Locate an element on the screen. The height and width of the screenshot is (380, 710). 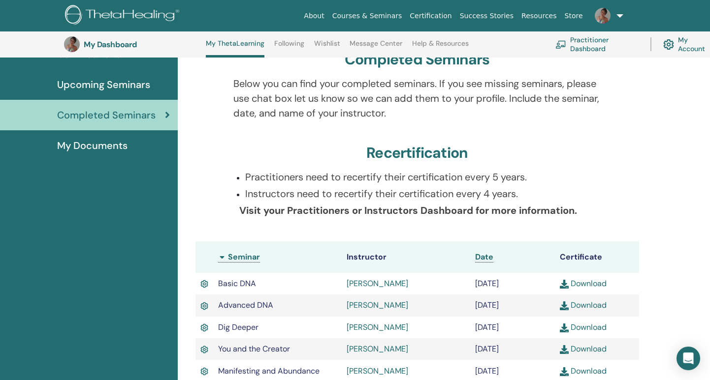
p: Below you can find your completed seminars. If you see missing seminars, please use chat box let ... is located at coordinates (417, 98).